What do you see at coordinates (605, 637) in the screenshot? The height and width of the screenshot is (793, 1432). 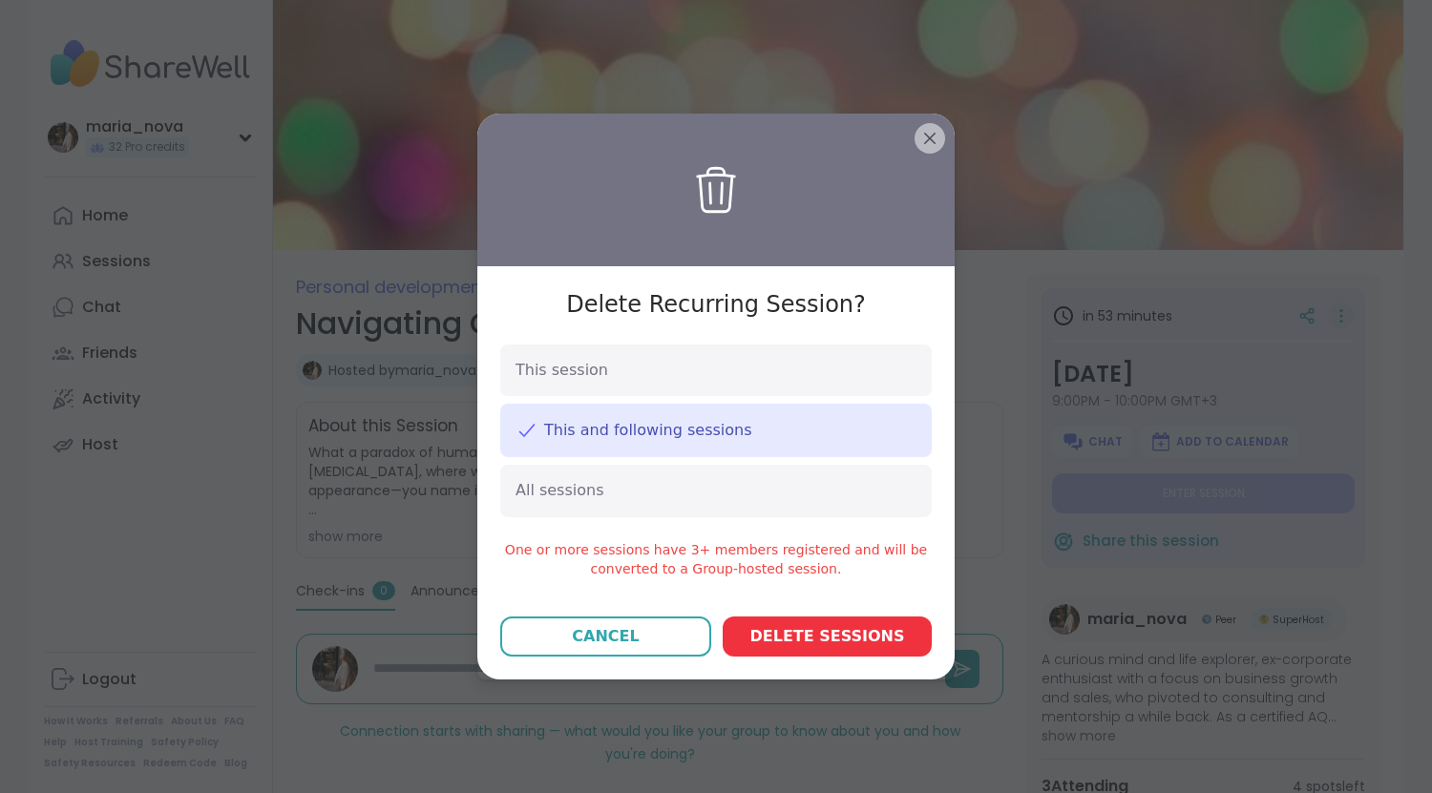 I see `button: Cancel` at bounding box center [605, 637].